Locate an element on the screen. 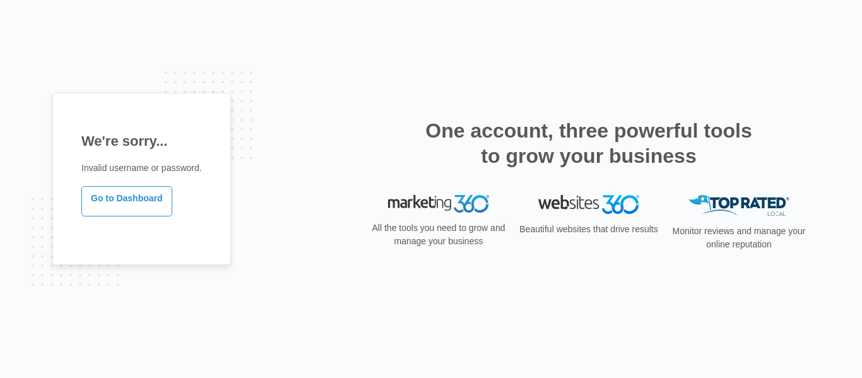  h2: One account, three powerful tools to grow your business is located at coordinates (588, 143).